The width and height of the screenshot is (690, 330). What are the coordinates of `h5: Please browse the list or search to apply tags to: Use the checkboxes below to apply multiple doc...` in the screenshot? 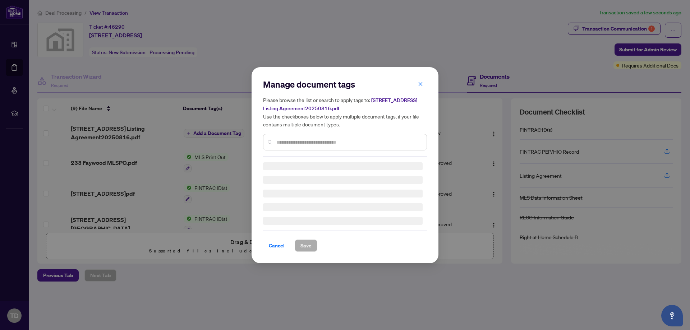 It's located at (345, 112).